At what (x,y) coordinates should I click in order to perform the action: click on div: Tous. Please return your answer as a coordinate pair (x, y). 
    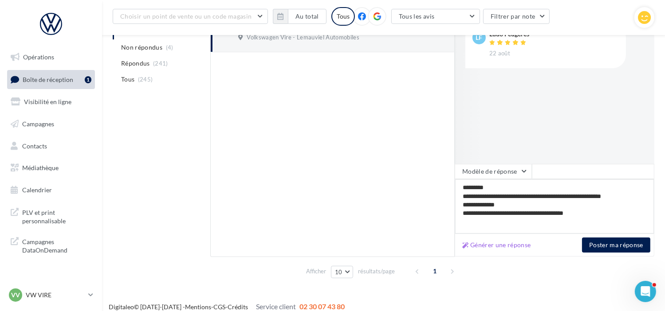
    Looking at the image, I should click on (343, 16).